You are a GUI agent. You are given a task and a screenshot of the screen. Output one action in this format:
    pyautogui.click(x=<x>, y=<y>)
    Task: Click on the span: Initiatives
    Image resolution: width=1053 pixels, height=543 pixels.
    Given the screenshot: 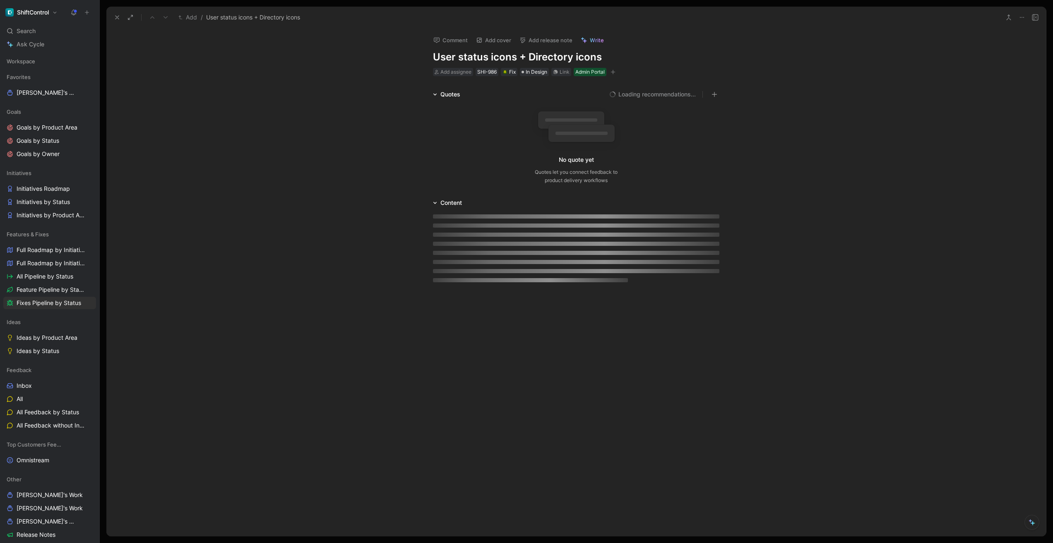 What is the action you would take?
    pyautogui.click(x=19, y=173)
    